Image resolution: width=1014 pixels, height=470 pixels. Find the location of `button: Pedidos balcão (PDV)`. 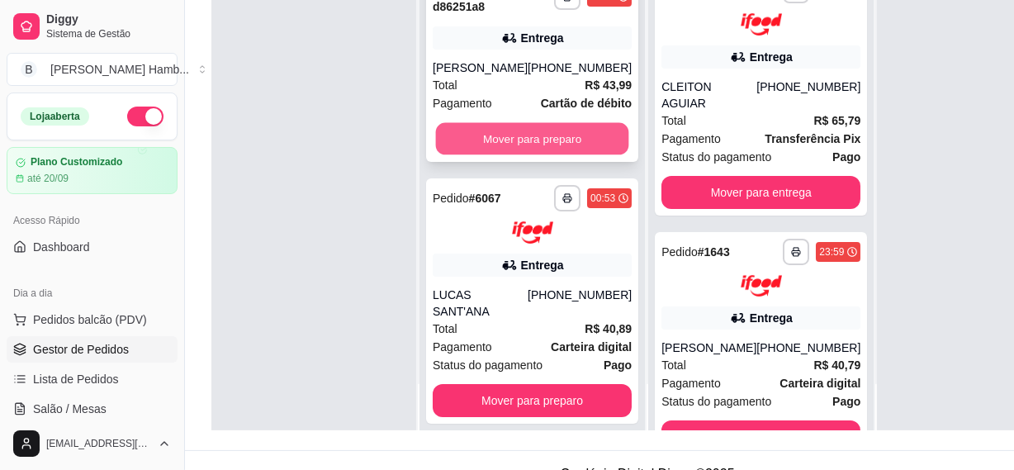

button: Pedidos balcão (PDV) is located at coordinates (92, 320).